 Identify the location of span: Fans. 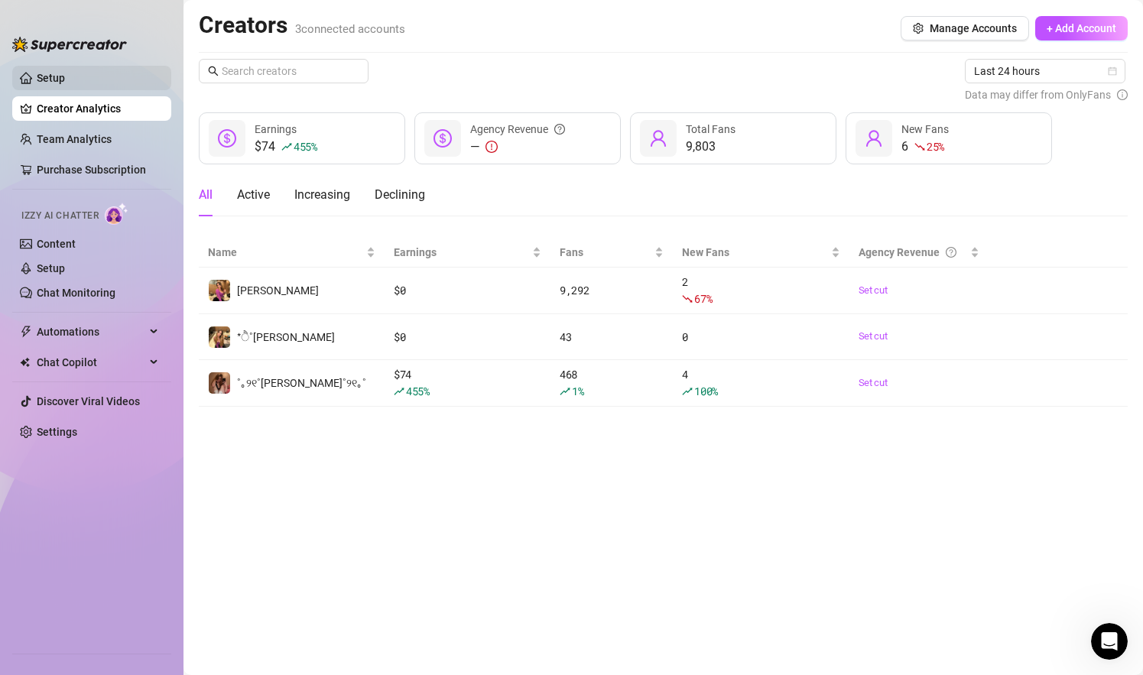
(606, 252).